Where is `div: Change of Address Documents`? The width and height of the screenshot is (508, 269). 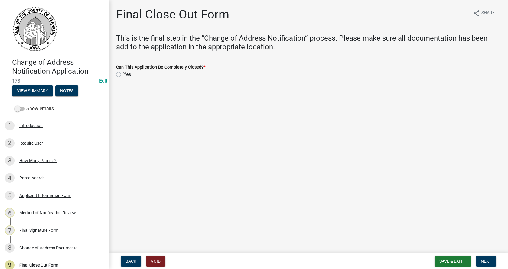 div: Change of Address Documents is located at coordinates (48, 248).